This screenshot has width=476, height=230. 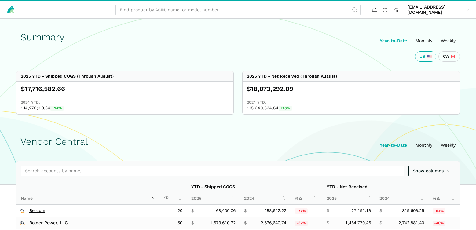 What do you see at coordinates (351, 89) in the screenshot?
I see `div: $18,073,292.09` at bounding box center [351, 89].